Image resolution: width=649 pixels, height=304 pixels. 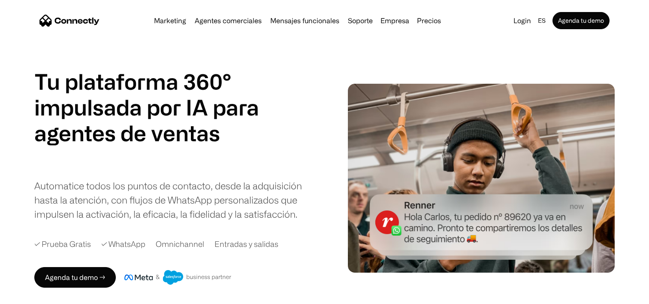 I want to click on a: Agentes comerciales, so click(x=228, y=21).